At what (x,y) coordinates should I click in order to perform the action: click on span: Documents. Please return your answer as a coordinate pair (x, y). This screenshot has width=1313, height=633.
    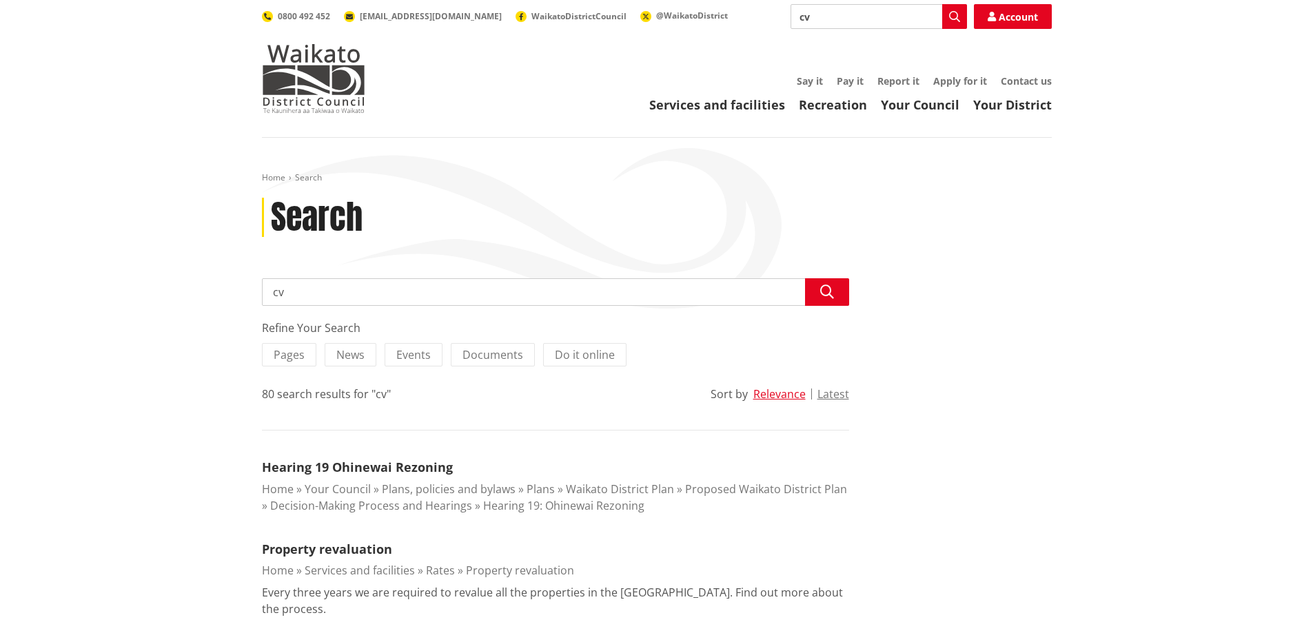
    Looking at the image, I should click on (493, 355).